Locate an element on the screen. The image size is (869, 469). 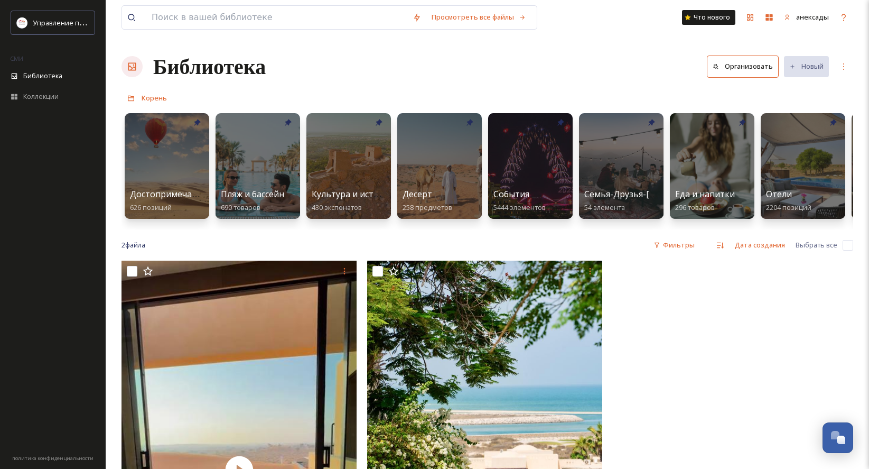
input: Поиск в вашей библиотеке is located at coordinates (277, 17).